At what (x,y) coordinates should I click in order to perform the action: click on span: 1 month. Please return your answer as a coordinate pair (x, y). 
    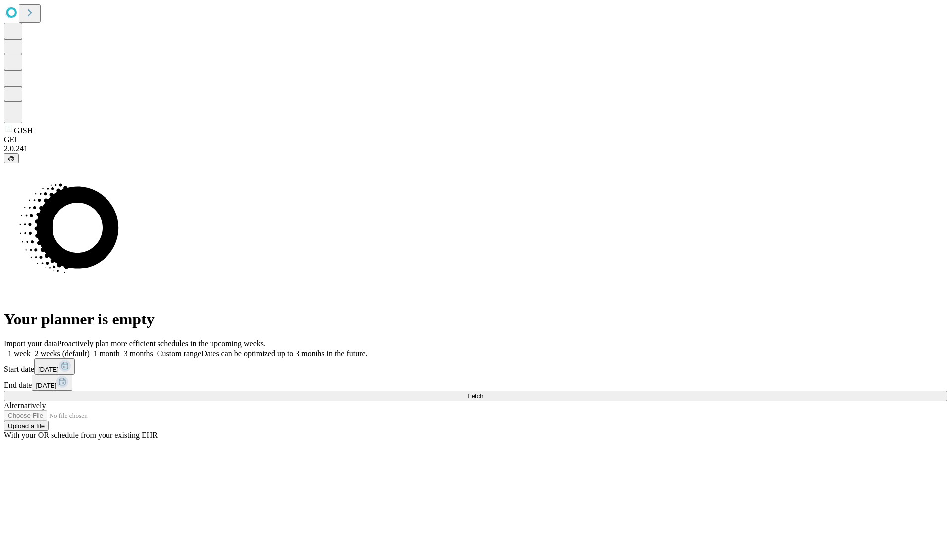
    Looking at the image, I should click on (107, 353).